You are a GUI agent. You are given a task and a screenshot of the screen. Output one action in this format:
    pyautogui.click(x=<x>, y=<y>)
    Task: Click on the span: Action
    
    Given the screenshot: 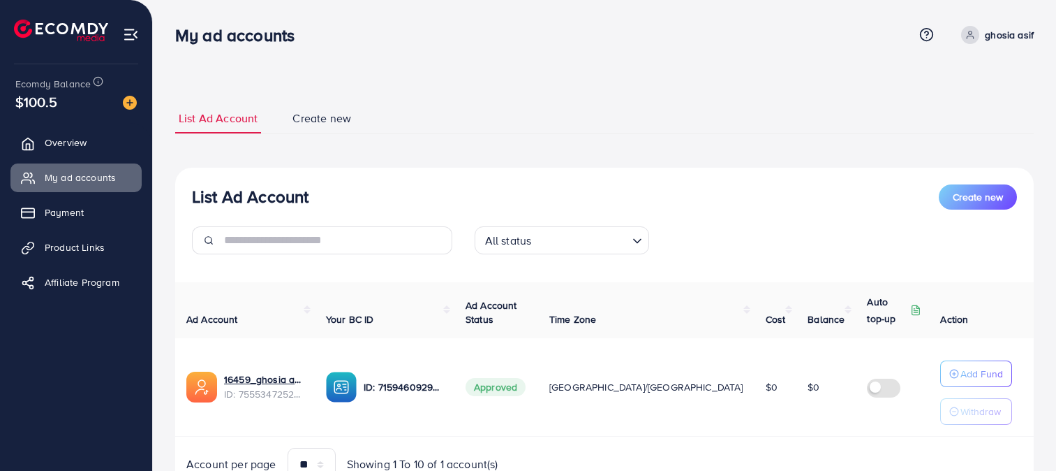 What is the action you would take?
    pyautogui.click(x=954, y=319)
    